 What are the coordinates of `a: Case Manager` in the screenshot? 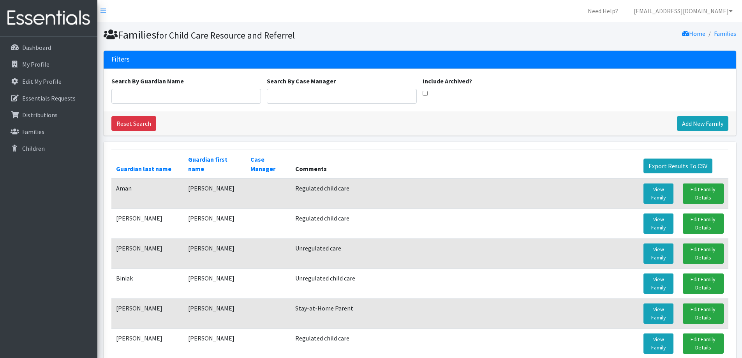 It's located at (263, 164).